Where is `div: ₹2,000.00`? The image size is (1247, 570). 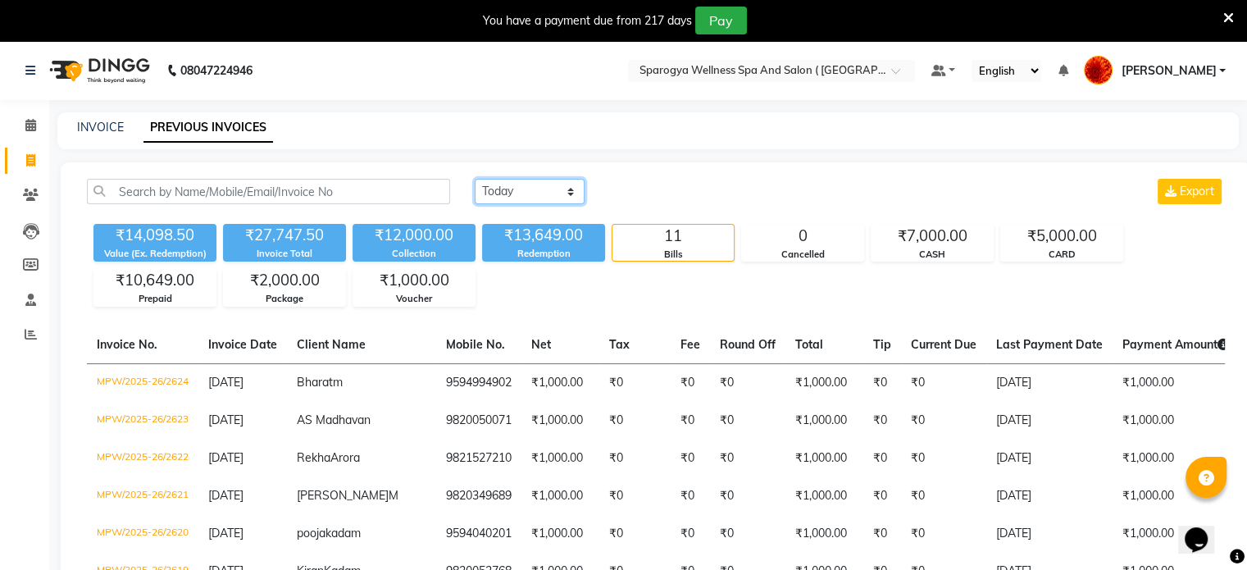 div: ₹2,000.00 is located at coordinates (284, 280).